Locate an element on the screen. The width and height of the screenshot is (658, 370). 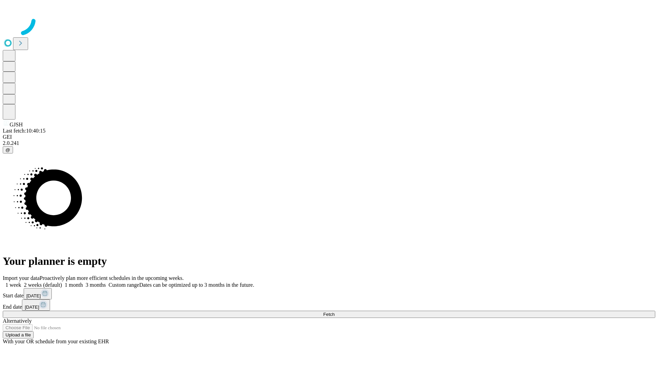
div: GEI is located at coordinates (329, 137).